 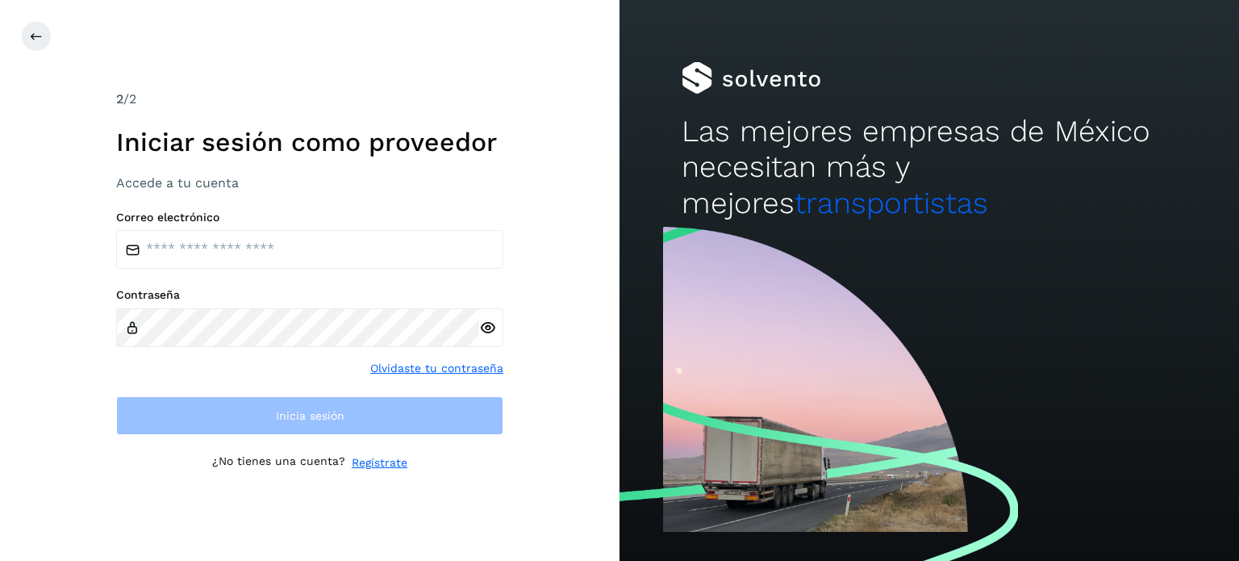 What do you see at coordinates (310, 416) in the screenshot?
I see `button: Inicia sesión` at bounding box center [310, 416].